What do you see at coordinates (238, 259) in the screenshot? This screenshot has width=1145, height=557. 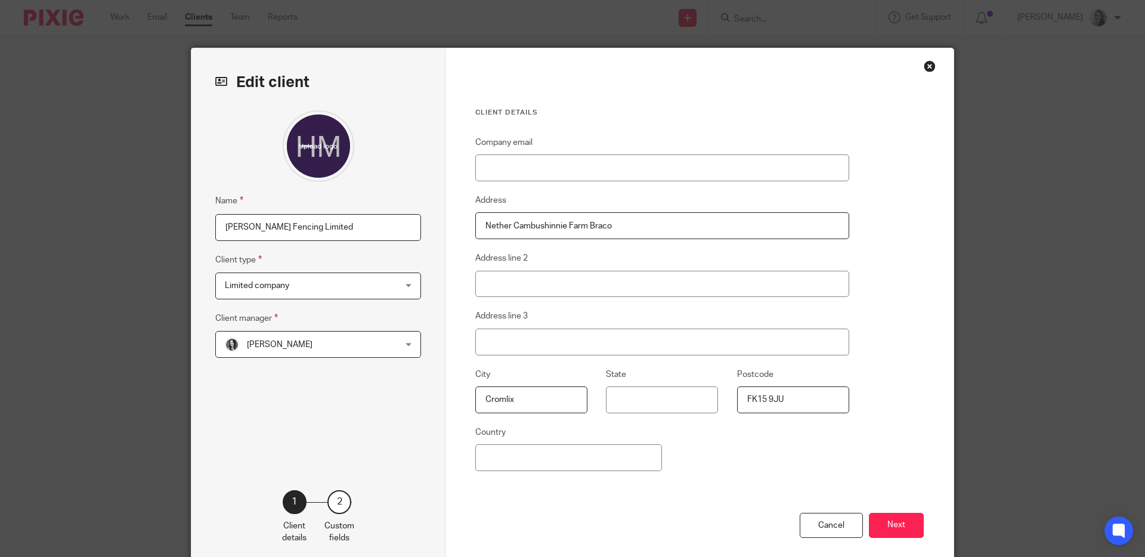 I see `label: Client type` at bounding box center [238, 259].